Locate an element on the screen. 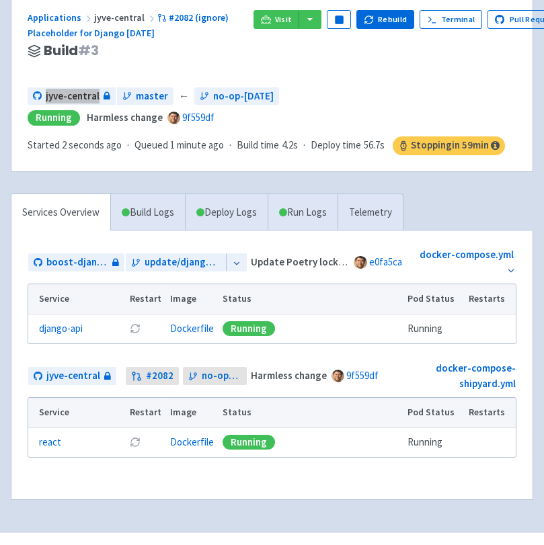 This screenshot has width=544, height=545. span: 4.2s is located at coordinates (290, 145).